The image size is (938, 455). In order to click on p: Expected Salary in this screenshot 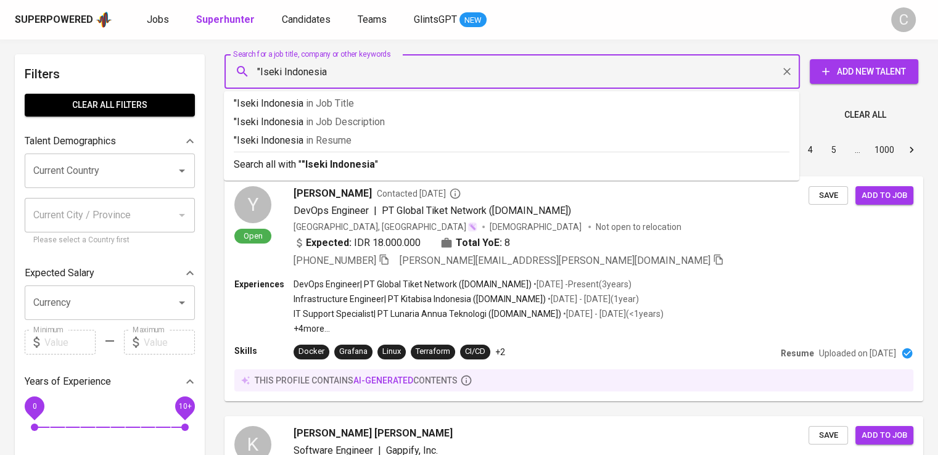, I will do `click(59, 273)`.